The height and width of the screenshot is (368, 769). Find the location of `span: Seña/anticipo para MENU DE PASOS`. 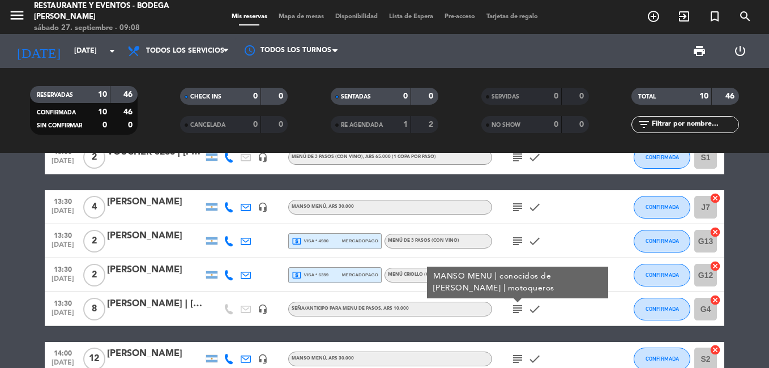

span: Seña/anticipo para MENU DE PASOS is located at coordinates (350, 309).